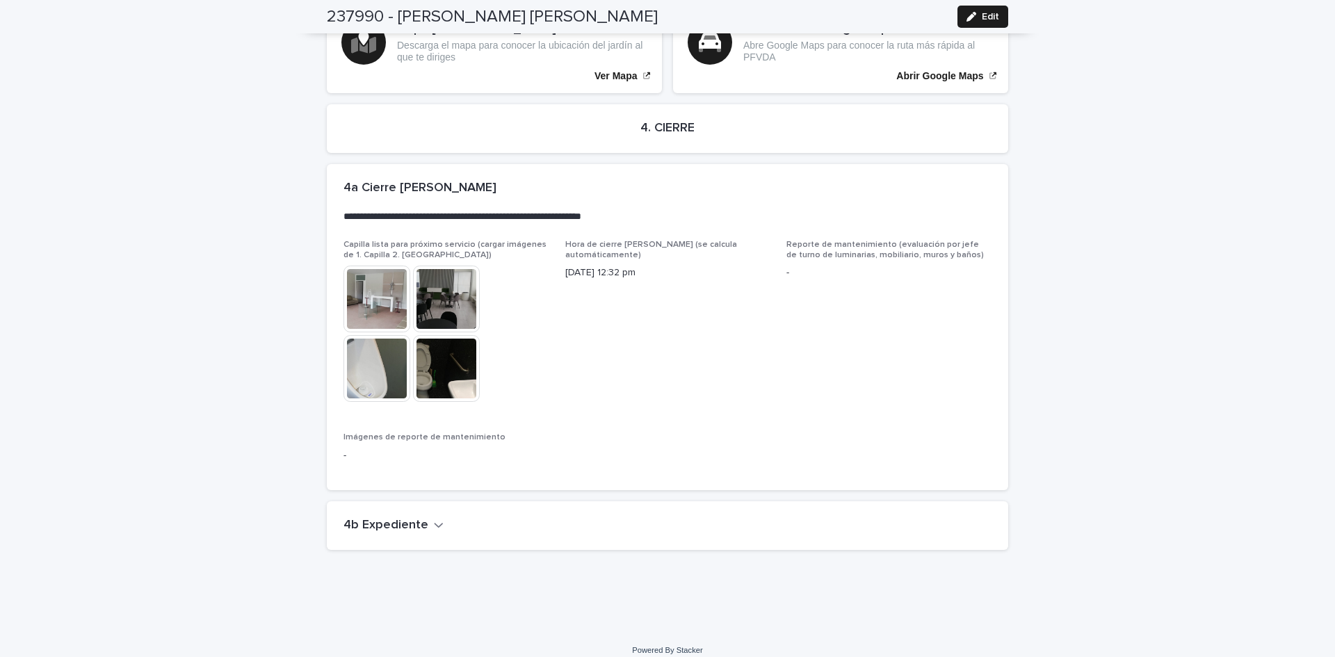 The height and width of the screenshot is (657, 1335). What do you see at coordinates (885, 250) in the screenshot?
I see `span: Reporte de mantenimiento (evaluación por jefe de turno de luminarias, mobiliario, muros y baños)` at bounding box center [885, 250].